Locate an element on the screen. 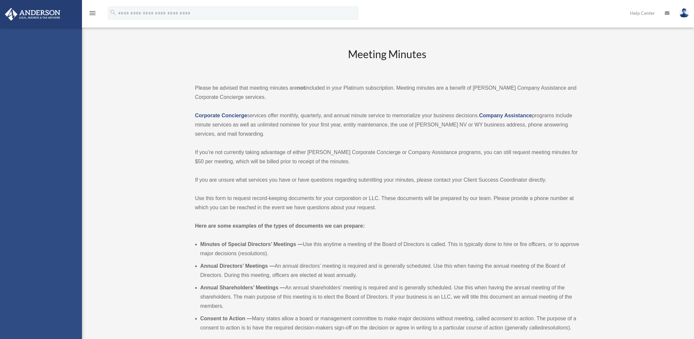 This screenshot has width=694, height=339. h2: Meeting Minutes is located at coordinates (387, 60).